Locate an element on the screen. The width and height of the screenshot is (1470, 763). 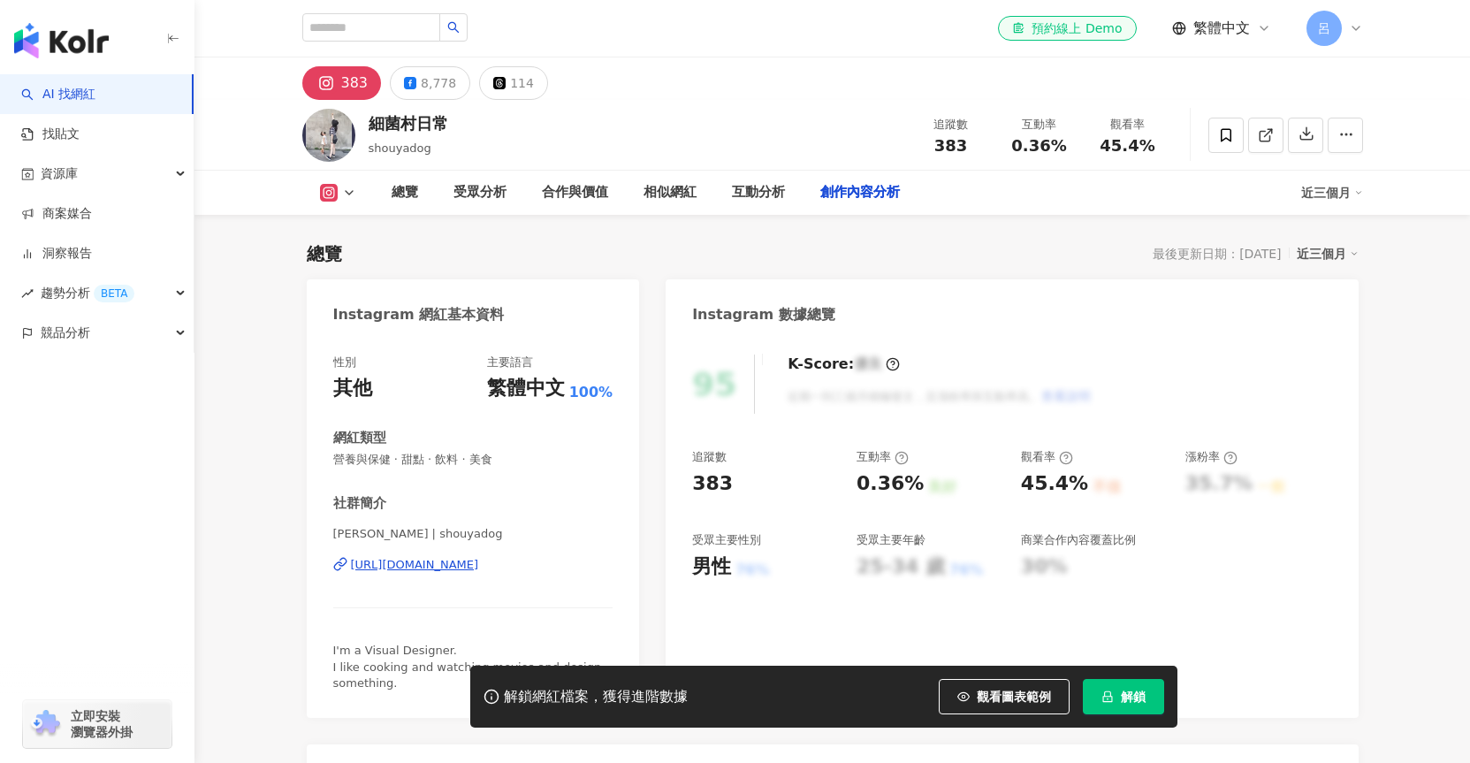
div: 受眾主要性別 is located at coordinates (726, 540).